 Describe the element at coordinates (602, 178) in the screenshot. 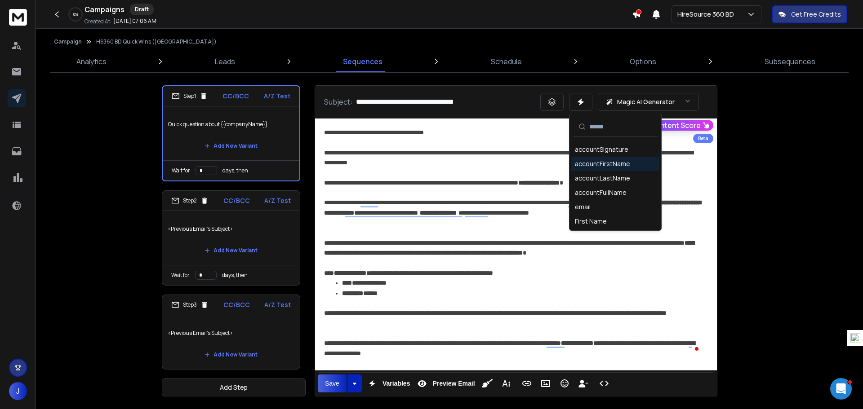

I see `div: accountLastName` at that location.